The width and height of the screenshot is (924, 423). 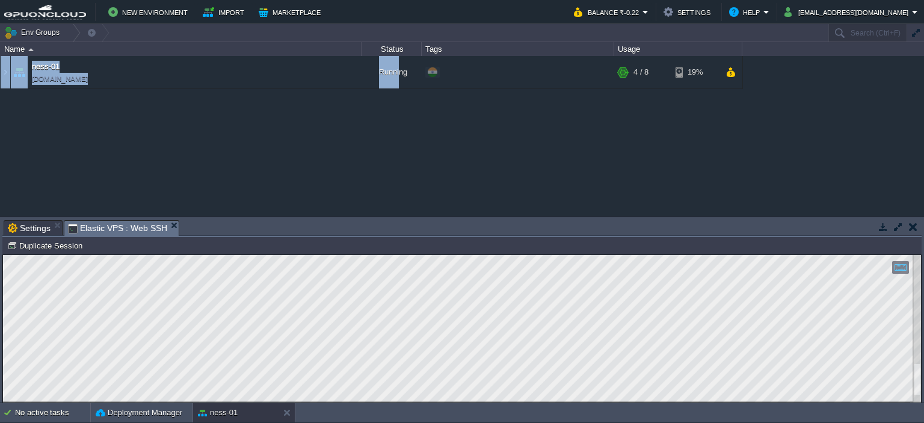 What do you see at coordinates (641, 72) in the screenshot?
I see `div: 4 / 8` at bounding box center [641, 72].